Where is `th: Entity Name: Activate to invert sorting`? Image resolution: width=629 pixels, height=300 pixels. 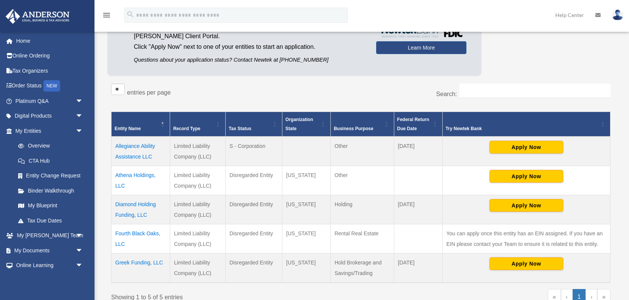 th: Entity Name: Activate to invert sorting is located at coordinates (141, 124).